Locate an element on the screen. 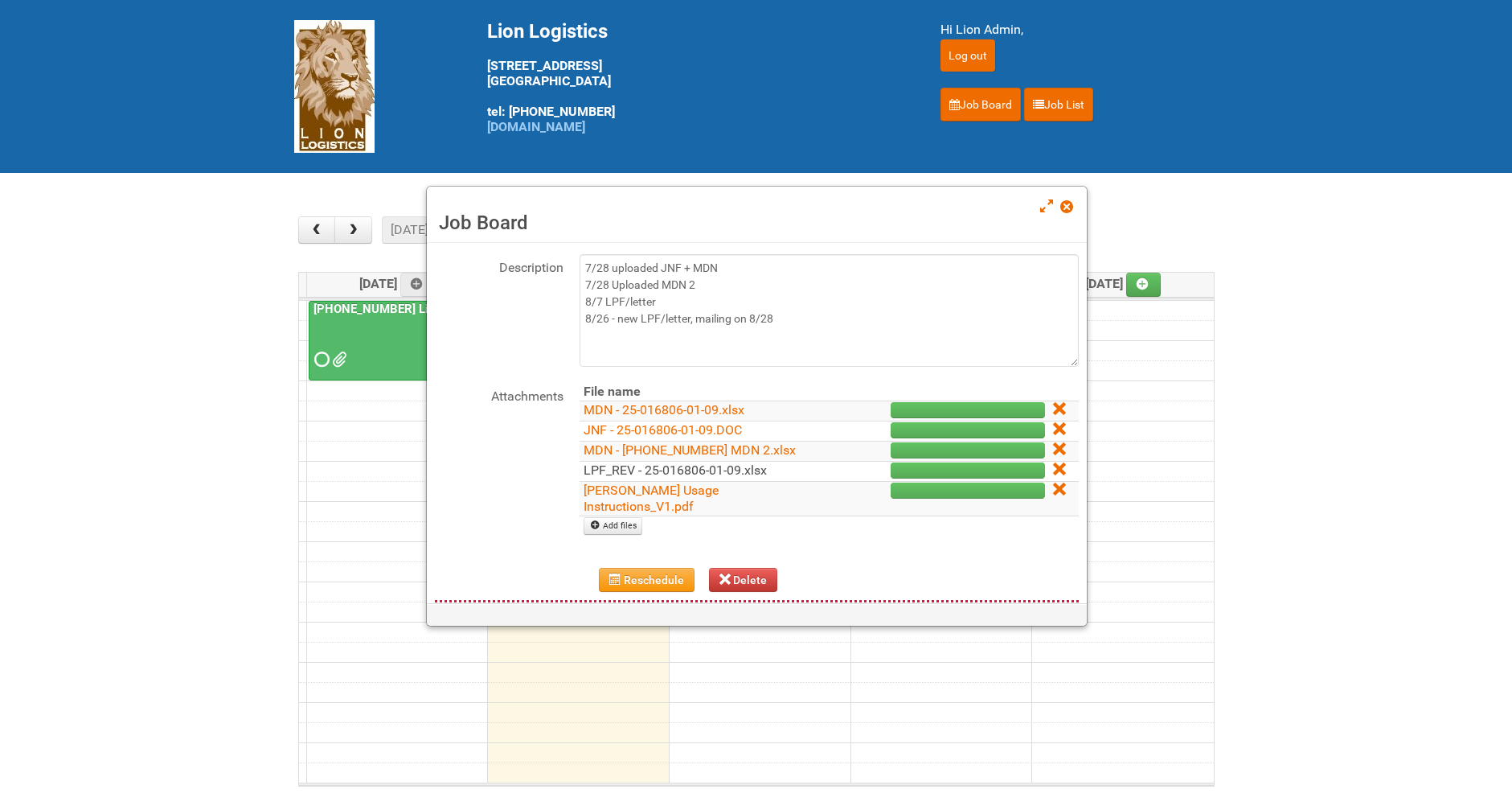 This screenshot has height=810, width=1512. label: Description is located at coordinates (499, 265).